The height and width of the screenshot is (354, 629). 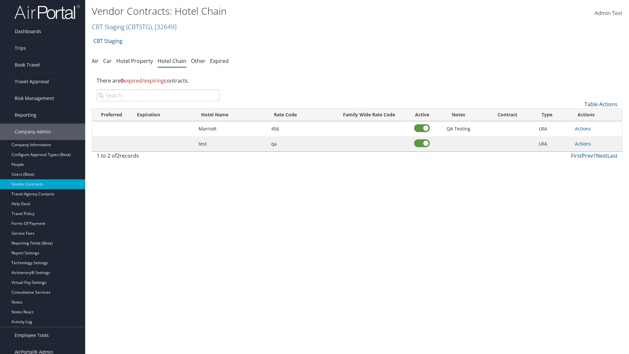 What do you see at coordinates (47, 12) in the screenshot?
I see `img: airportal-logo.png` at bounding box center [47, 12].